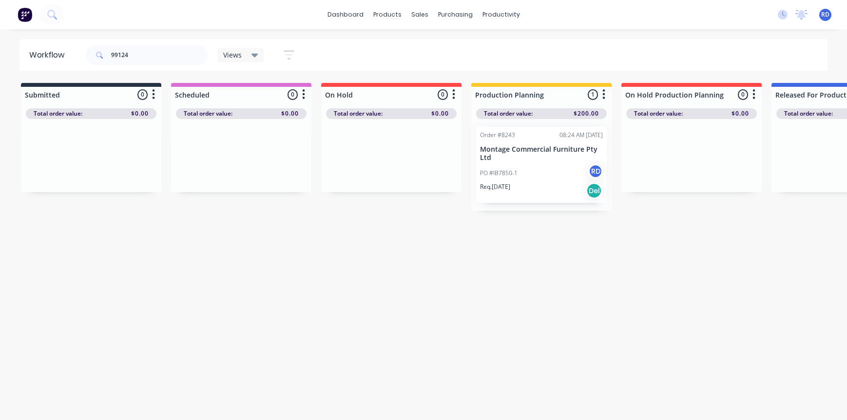 The height and width of the screenshot is (420, 847). I want to click on div: RD, so click(596, 171).